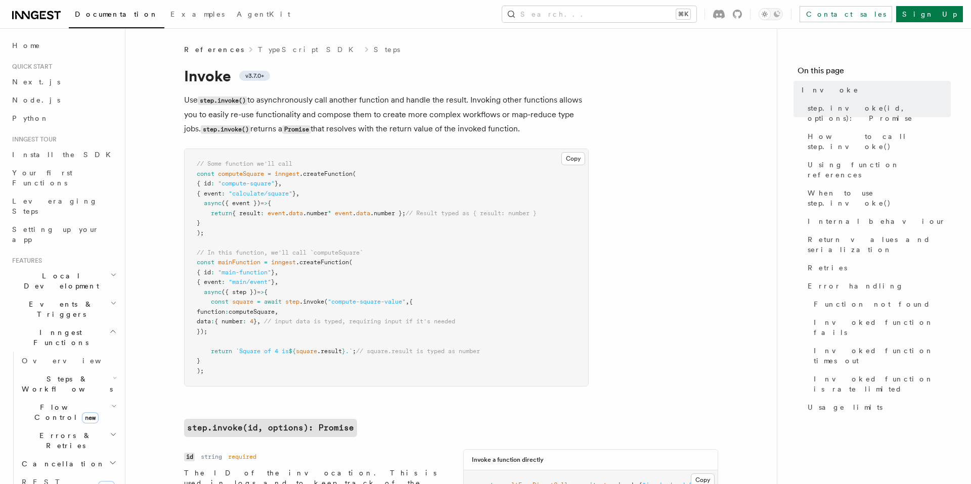 The height and width of the screenshot is (484, 971). What do you see at coordinates (204, 272) in the screenshot?
I see `span: { id` at bounding box center [204, 272].